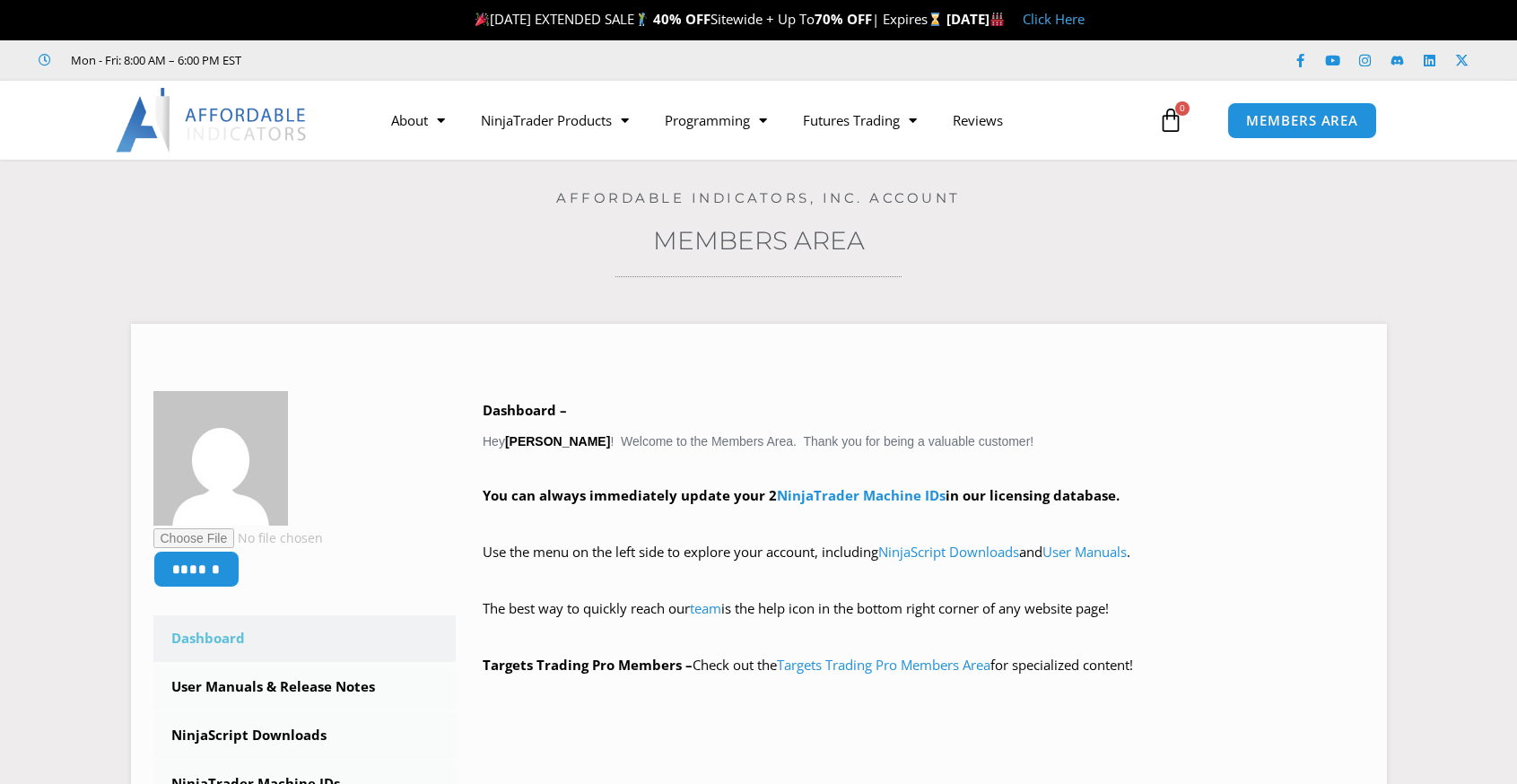 The image size is (1517, 784). I want to click on a: NinjaTrader Machine IDs, so click(861, 495).